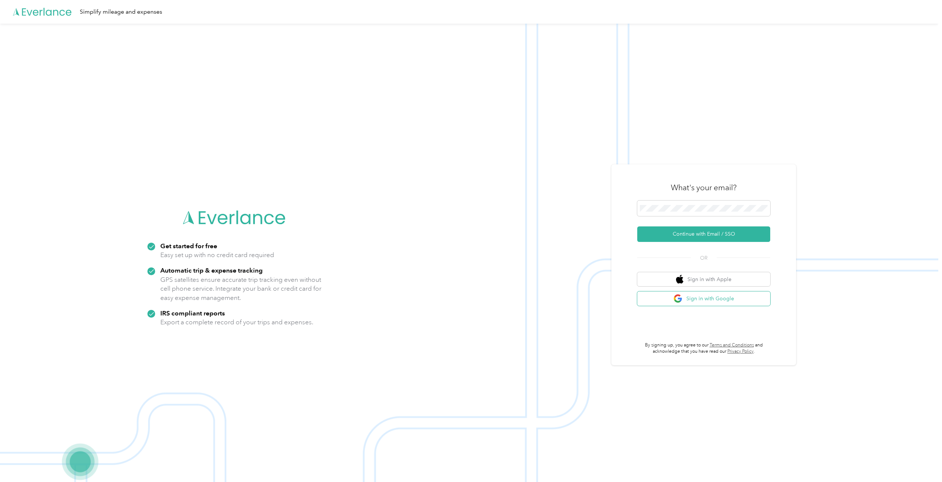  Describe the element at coordinates (189, 246) in the screenshot. I see `strong: Get started for free` at that location.